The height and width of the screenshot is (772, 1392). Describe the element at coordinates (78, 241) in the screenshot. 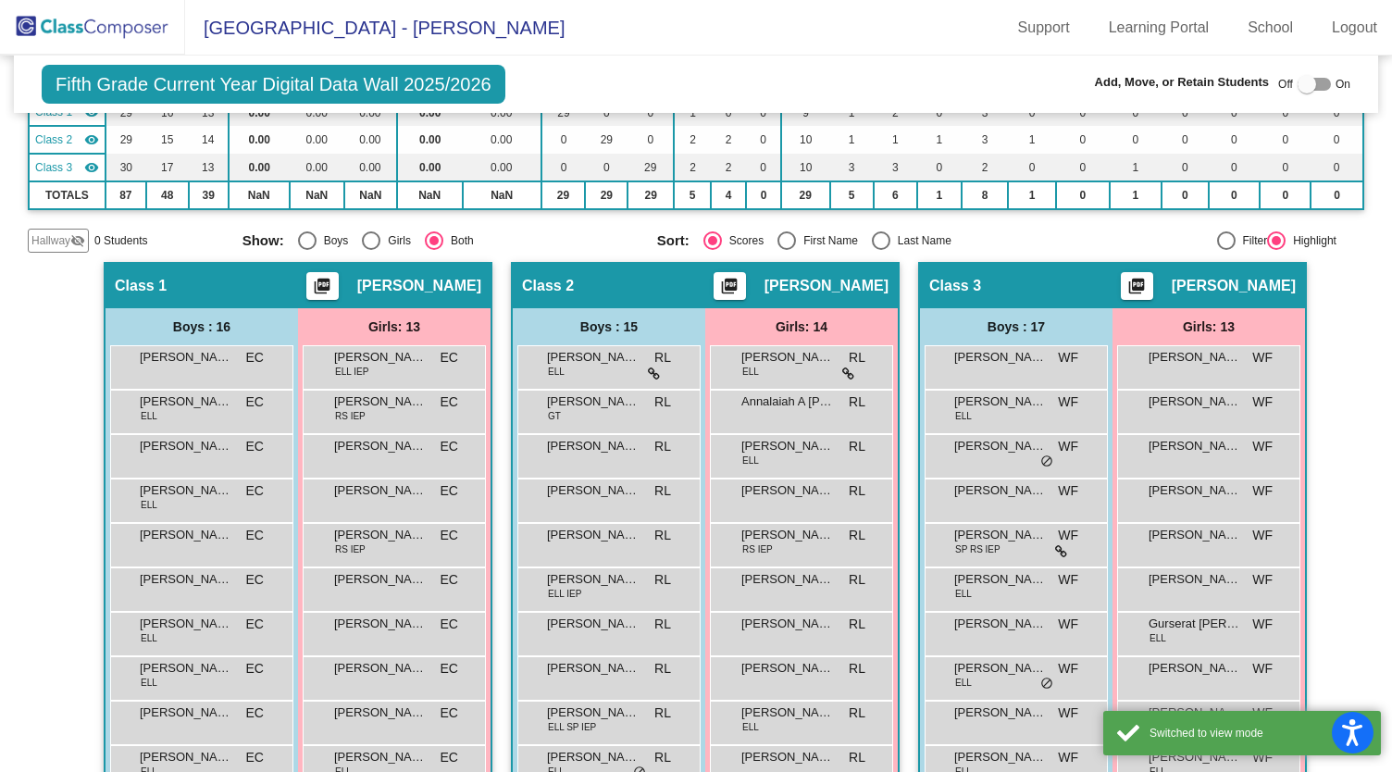

I see `mat-icon: visibility_off` at that location.